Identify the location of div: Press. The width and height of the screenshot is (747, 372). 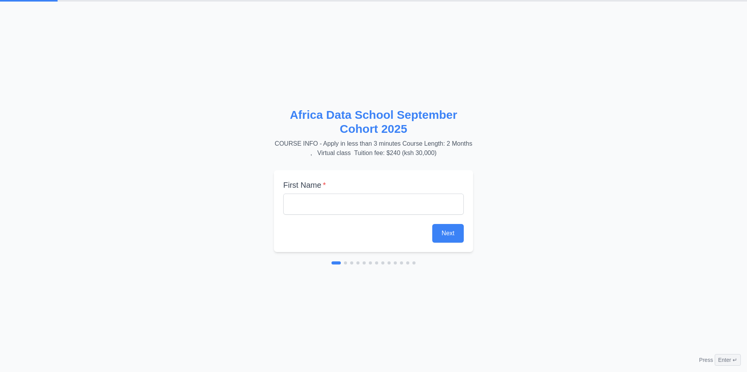
(720, 360).